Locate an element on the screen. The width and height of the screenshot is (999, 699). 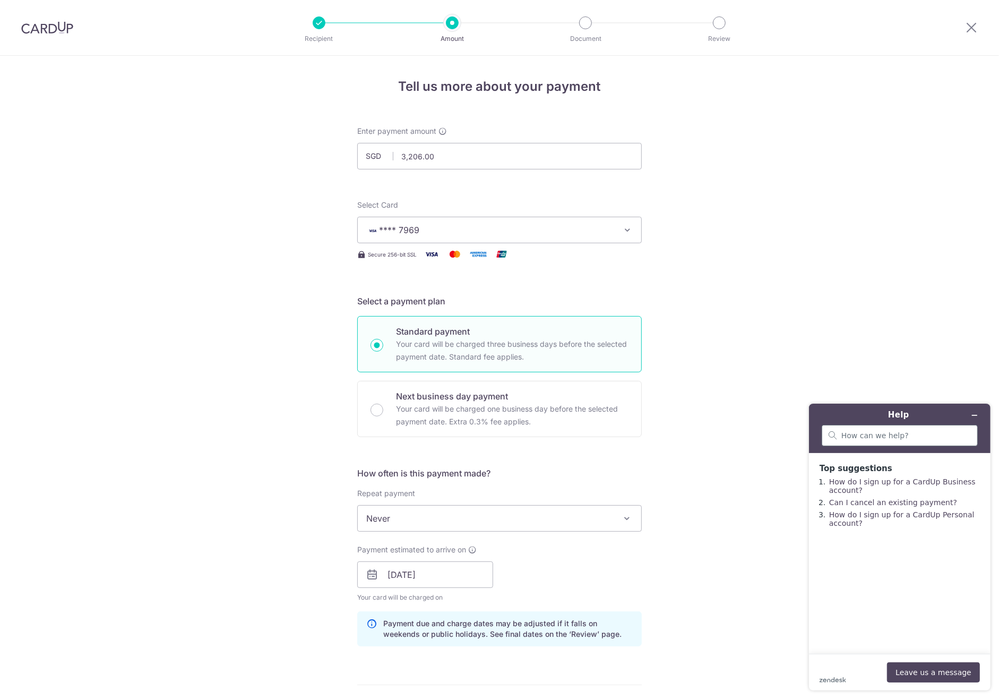
a: Can I cancel an existing payment? is located at coordinates (92, 107).